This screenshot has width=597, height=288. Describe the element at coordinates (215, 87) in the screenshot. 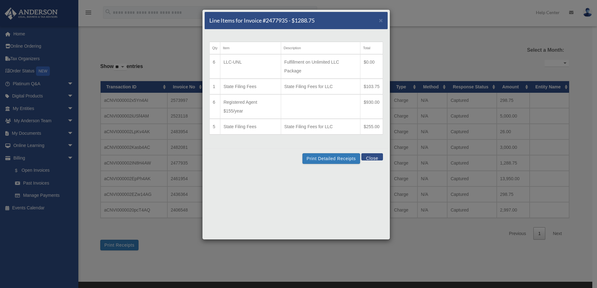

I see `td: 1` at that location.